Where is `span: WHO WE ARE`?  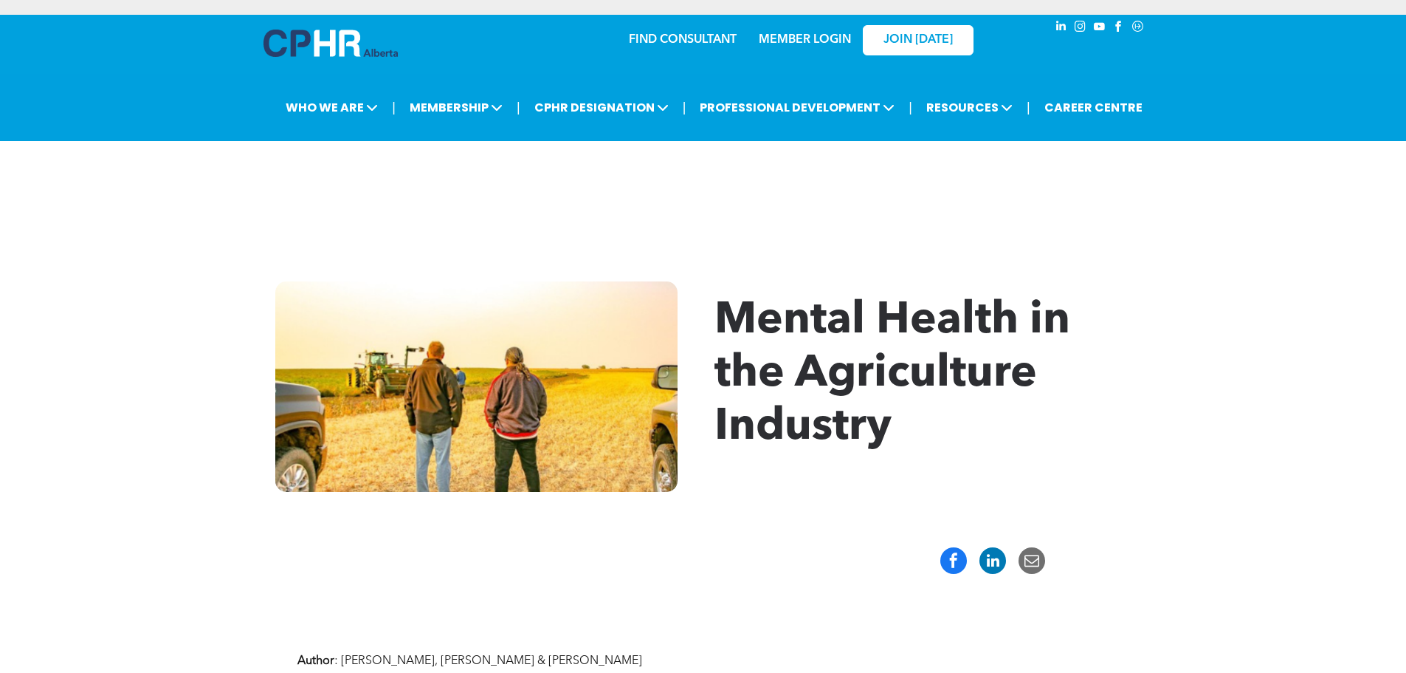 span: WHO WE ARE is located at coordinates (331, 107).